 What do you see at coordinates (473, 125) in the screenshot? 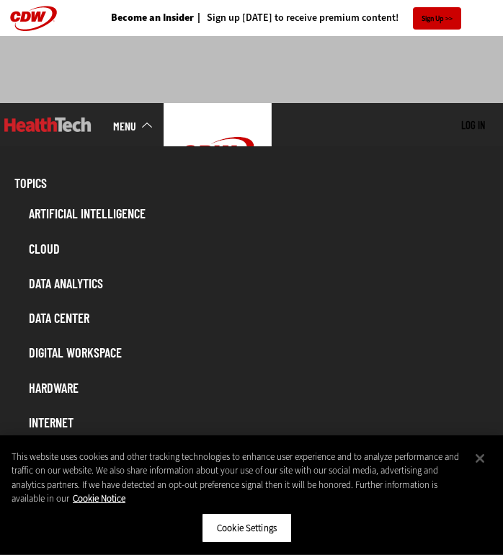
I see `a: Log in` at bounding box center [473, 125].